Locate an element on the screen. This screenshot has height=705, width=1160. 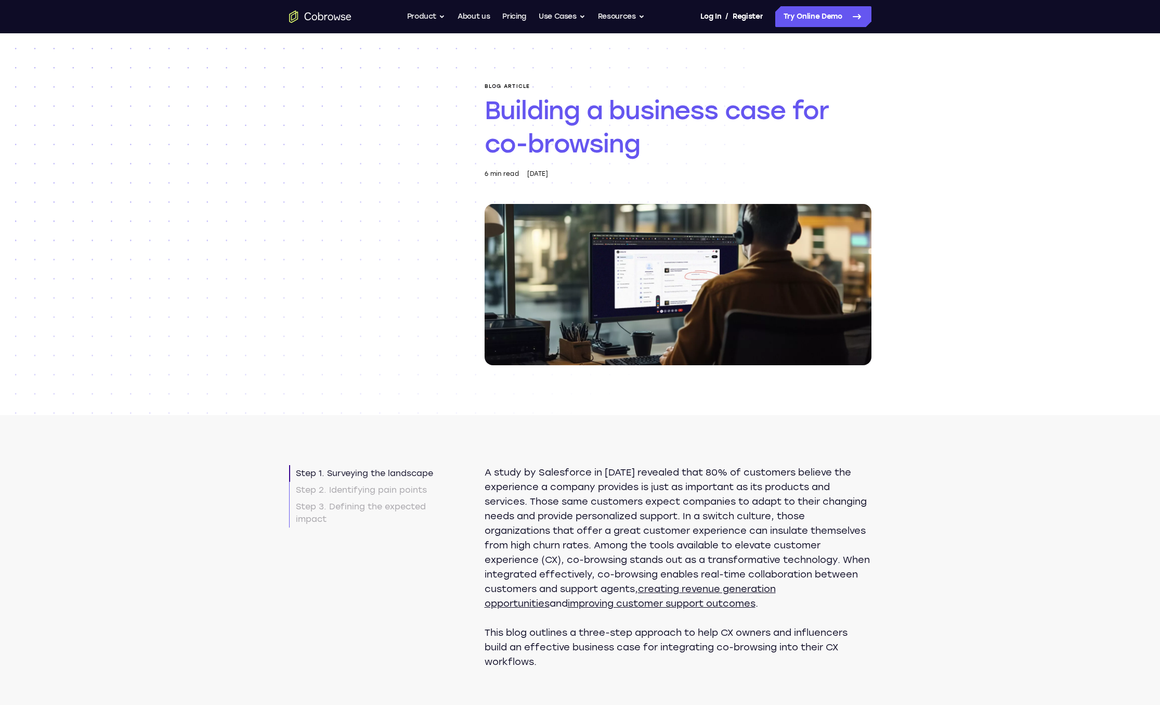
button: Product is located at coordinates (426, 17).